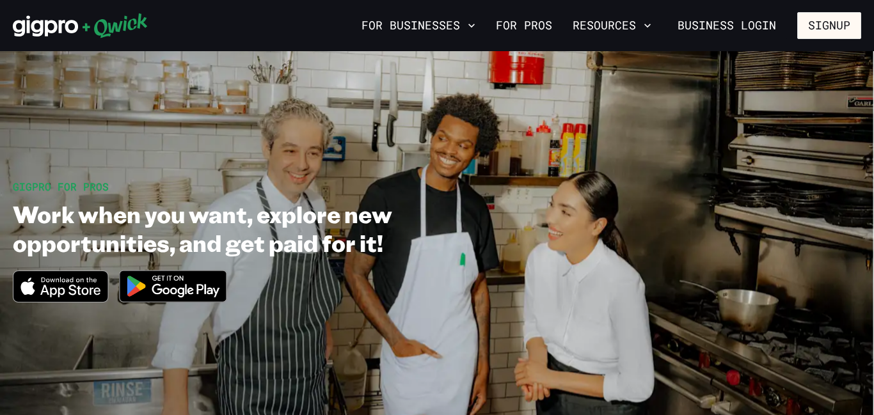  What do you see at coordinates (61, 186) in the screenshot?
I see `span: GIGPRO FOR PROS` at bounding box center [61, 186].